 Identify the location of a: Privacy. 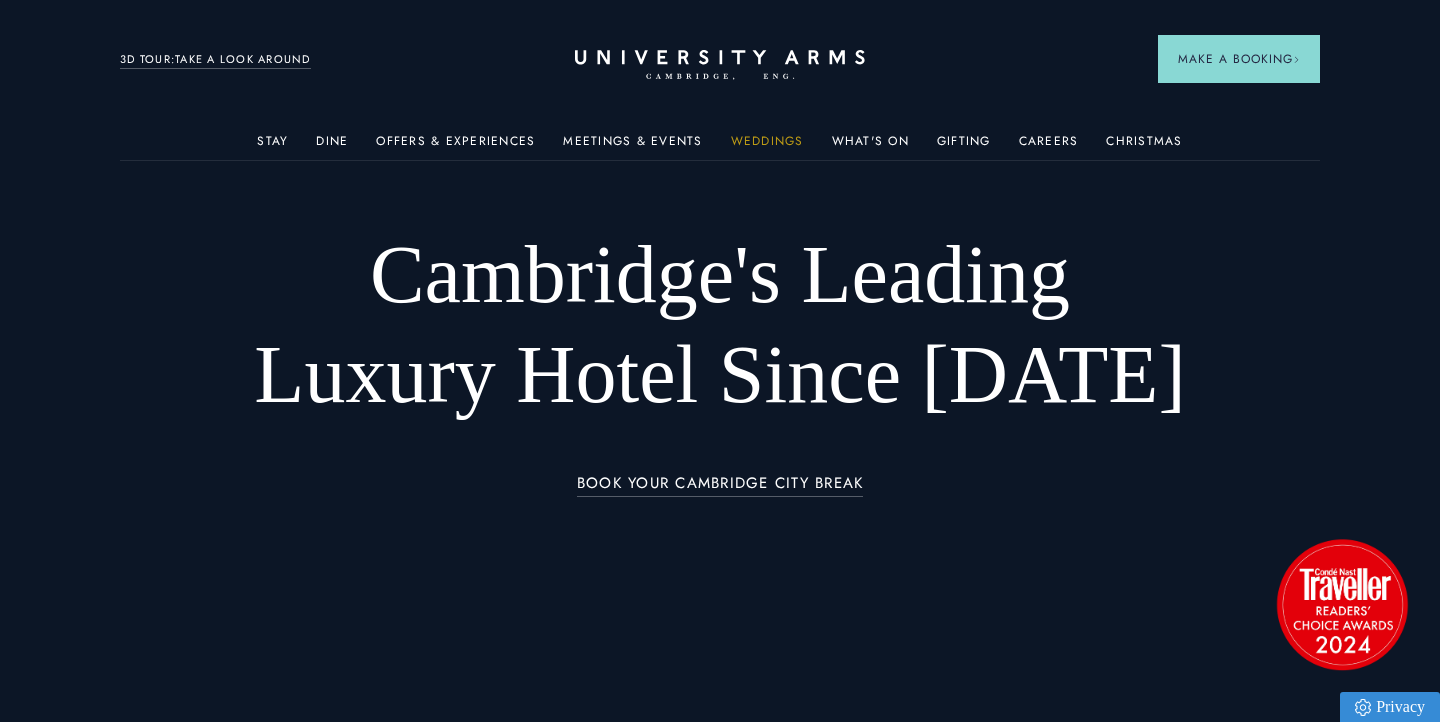
(1390, 707).